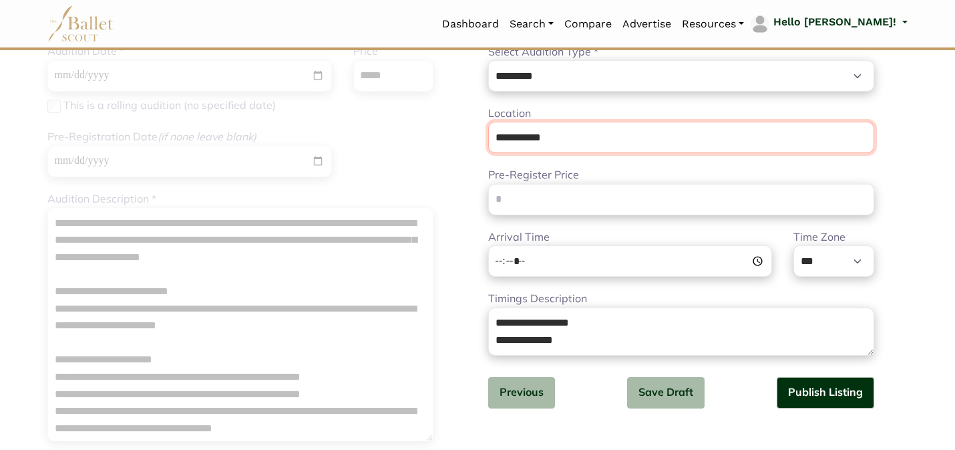 Image resolution: width=955 pixels, height=450 pixels. Describe the element at coordinates (588, 24) in the screenshot. I see `a: Compare` at that location.